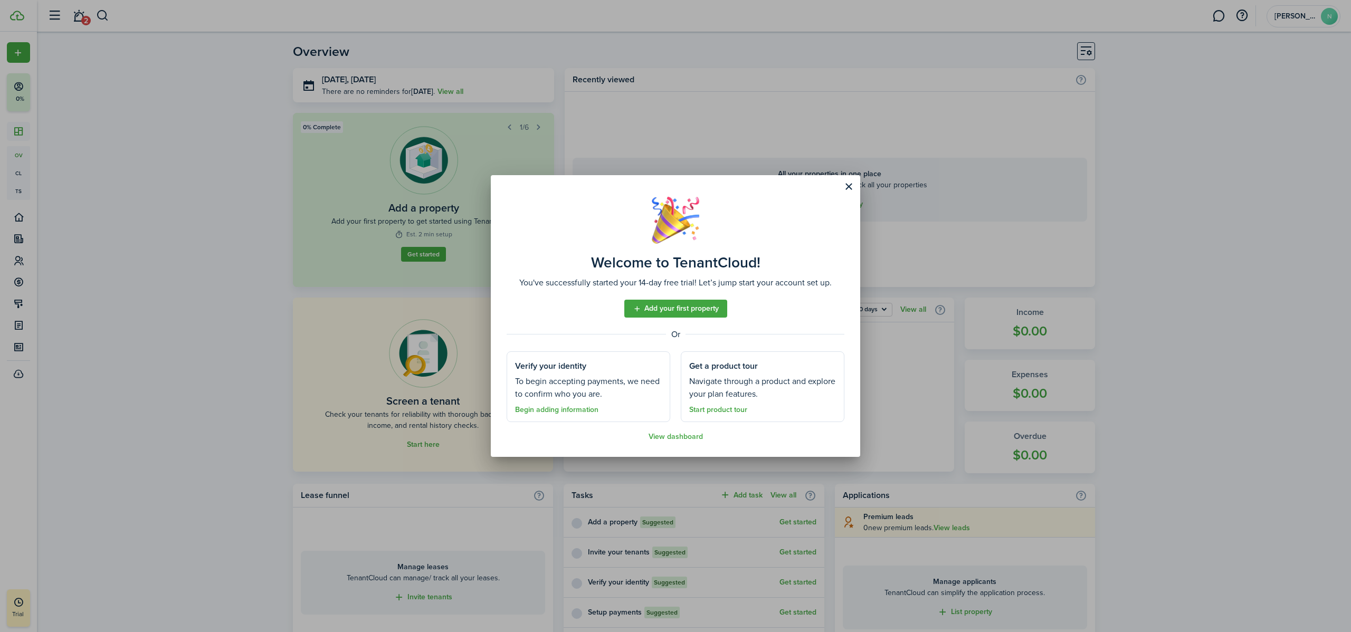  I want to click on assembled-view-section-description: Navigate through a product and explore your plan features., so click(763, 388).